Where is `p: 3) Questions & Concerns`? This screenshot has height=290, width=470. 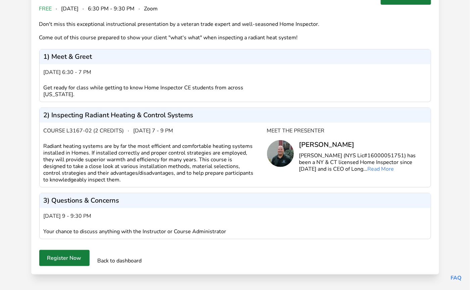
p: 3) Questions & Concerns is located at coordinates (82, 200).